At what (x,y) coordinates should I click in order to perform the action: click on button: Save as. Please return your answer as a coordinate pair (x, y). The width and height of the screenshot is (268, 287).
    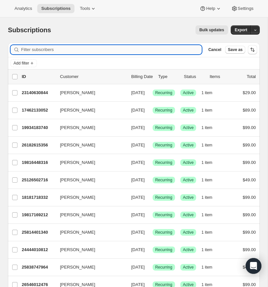
    Looking at the image, I should click on (235, 50).